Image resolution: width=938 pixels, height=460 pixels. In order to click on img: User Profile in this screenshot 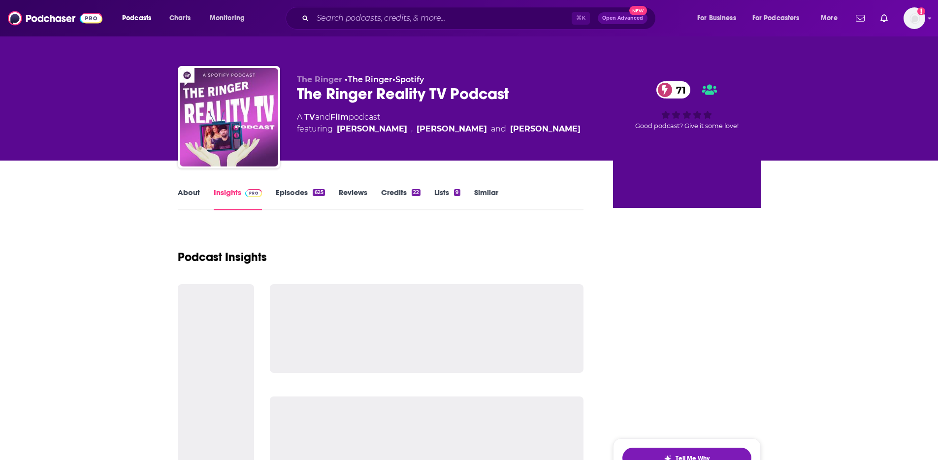, I will do `click(914, 18)`.